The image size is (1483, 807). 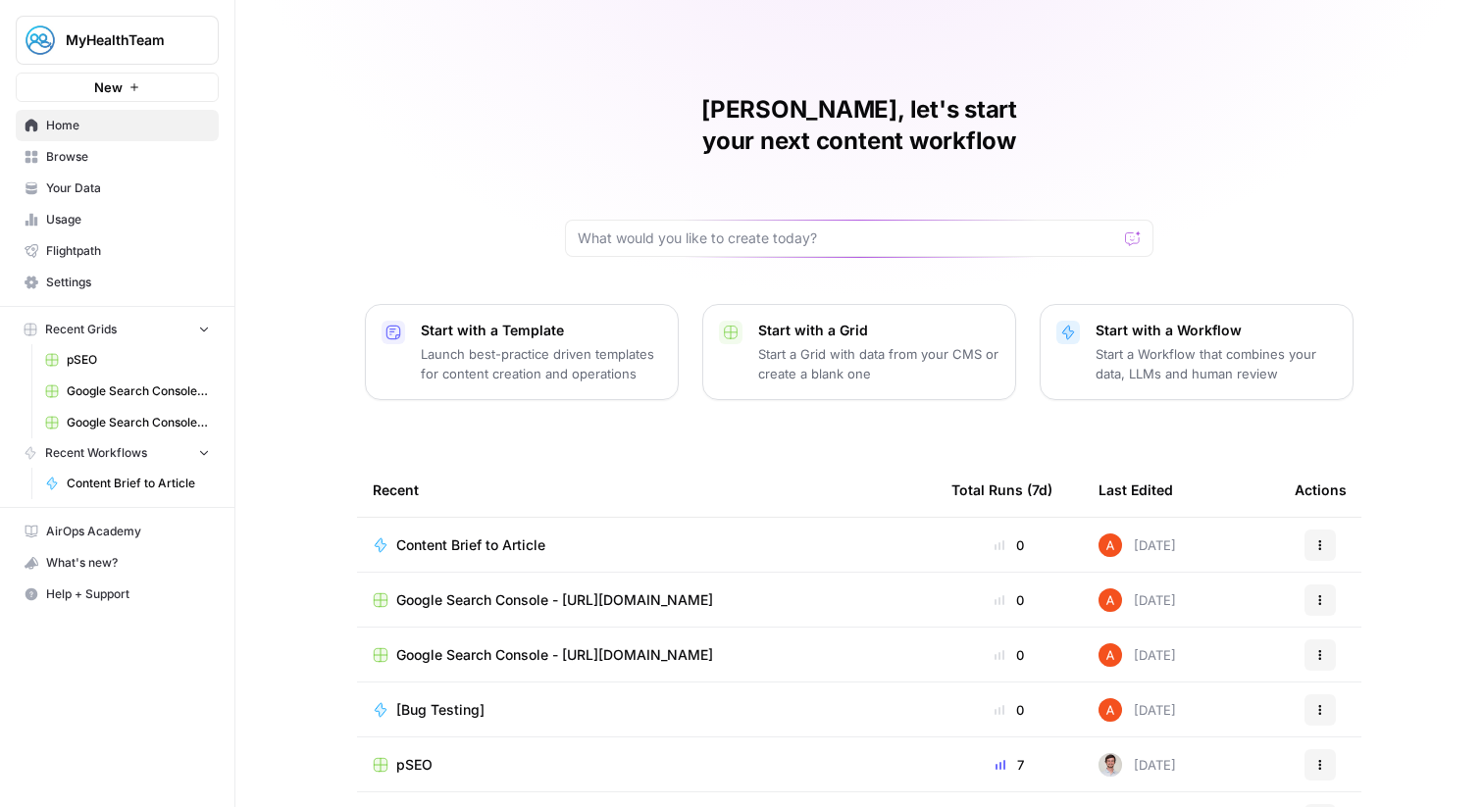 What do you see at coordinates (1110, 765) in the screenshot?
I see `img: tdmuw9wfe40fkwq84phcceuazoww` at bounding box center [1110, 765].